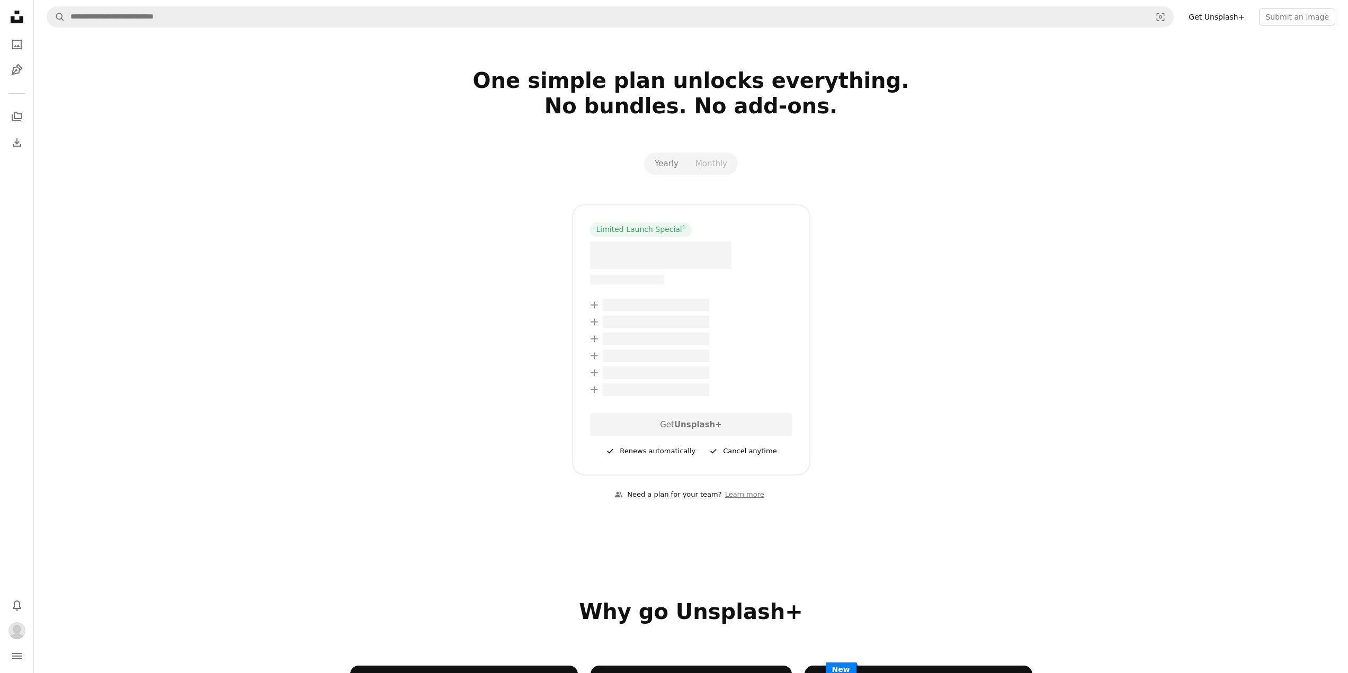 Image resolution: width=1348 pixels, height=673 pixels. What do you see at coordinates (691, 106) in the screenshot?
I see `h2: One simple plan unlocks everything. No bundles. No add-ons.` at bounding box center [691, 106].